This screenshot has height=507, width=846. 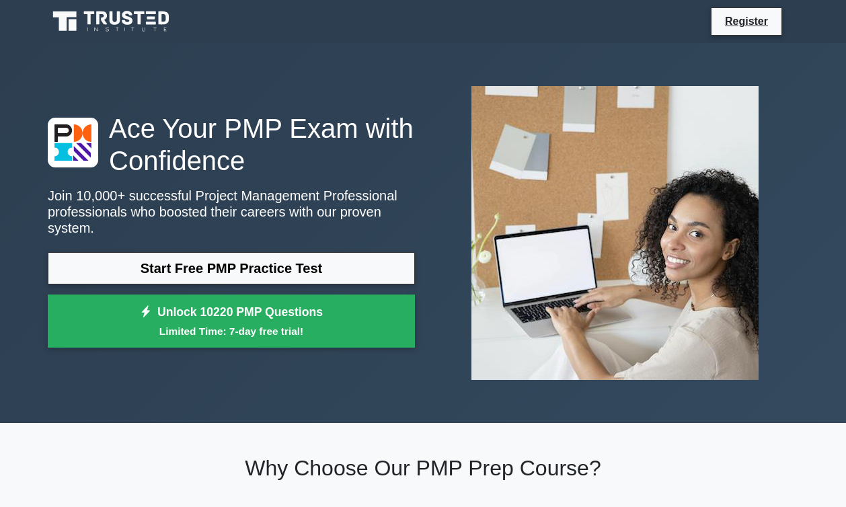 What do you see at coordinates (231, 212) in the screenshot?
I see `p: Join 10,000+ successful Project Management Professional professionals who boosted their careers w...` at bounding box center [231, 212].